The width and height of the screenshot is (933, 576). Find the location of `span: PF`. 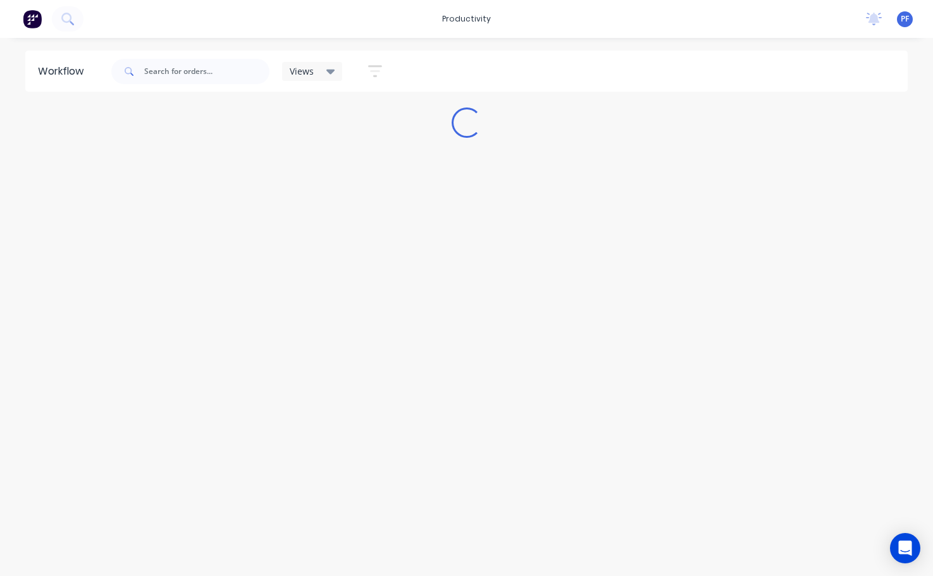

span: PF is located at coordinates (904, 19).